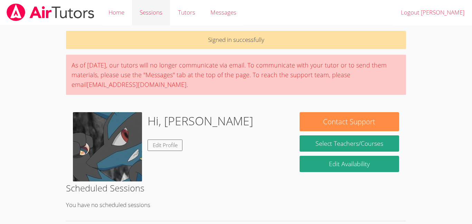 This screenshot has height=224, width=472. I want to click on p: Signed in successfully, so click(236, 40).